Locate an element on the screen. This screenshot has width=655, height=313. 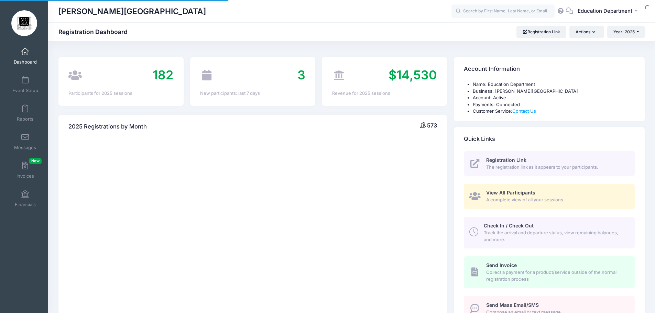
div: New participants: last 7 days is located at coordinates (253, 94).